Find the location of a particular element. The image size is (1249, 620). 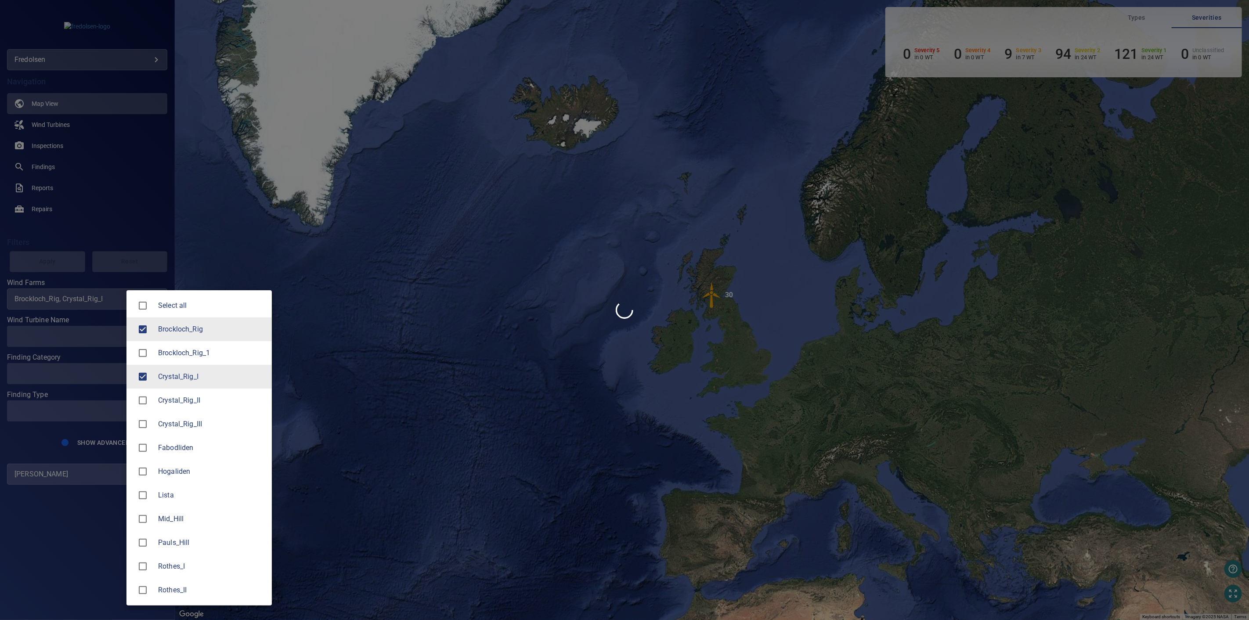

div: Wind Farms Lista is located at coordinates (211, 496).